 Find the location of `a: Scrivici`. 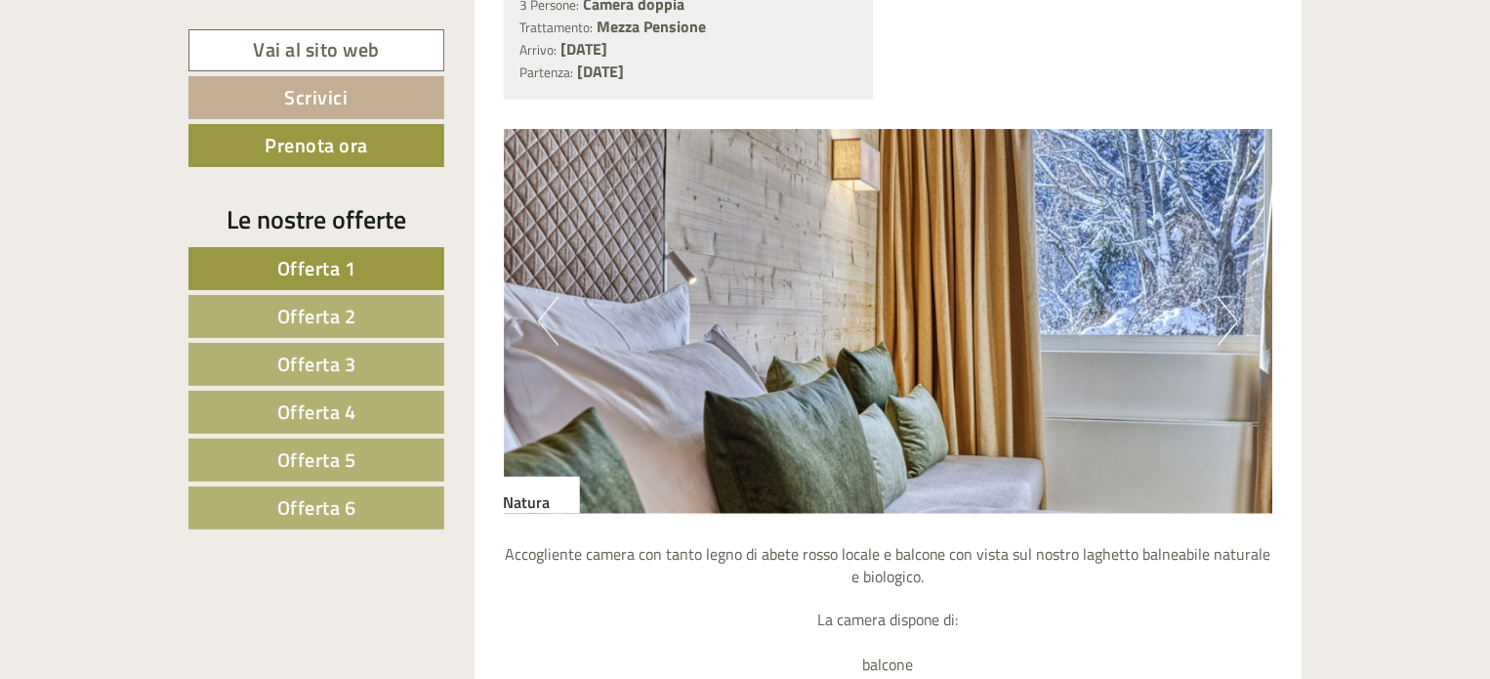

a: Scrivici is located at coordinates (316, 98).